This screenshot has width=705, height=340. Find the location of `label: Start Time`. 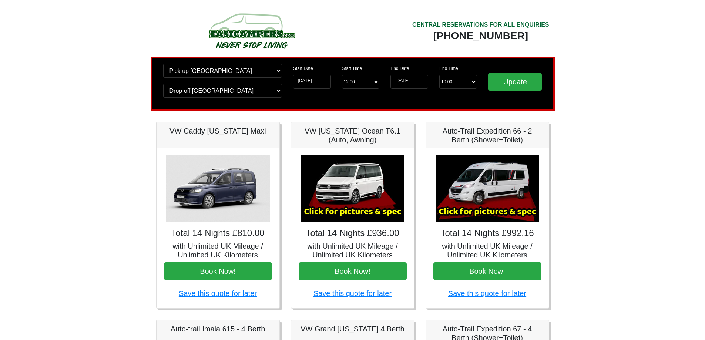

label: Start Time is located at coordinates (352, 68).